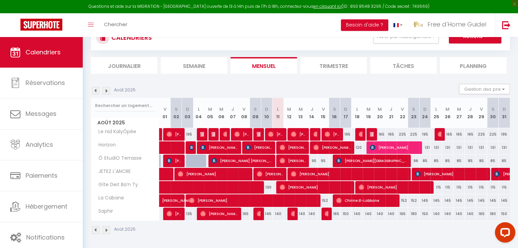  What do you see at coordinates (125, 90) in the screenshot?
I see `p: Août 2025` at bounding box center [125, 90].